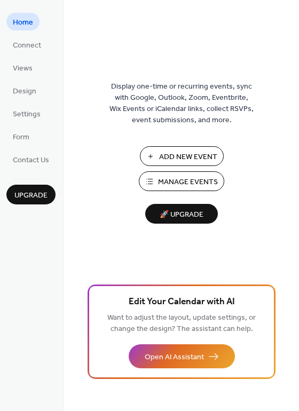 Image resolution: width=299 pixels, height=411 pixels. What do you see at coordinates (22, 68) in the screenshot?
I see `span: Views` at bounding box center [22, 68].